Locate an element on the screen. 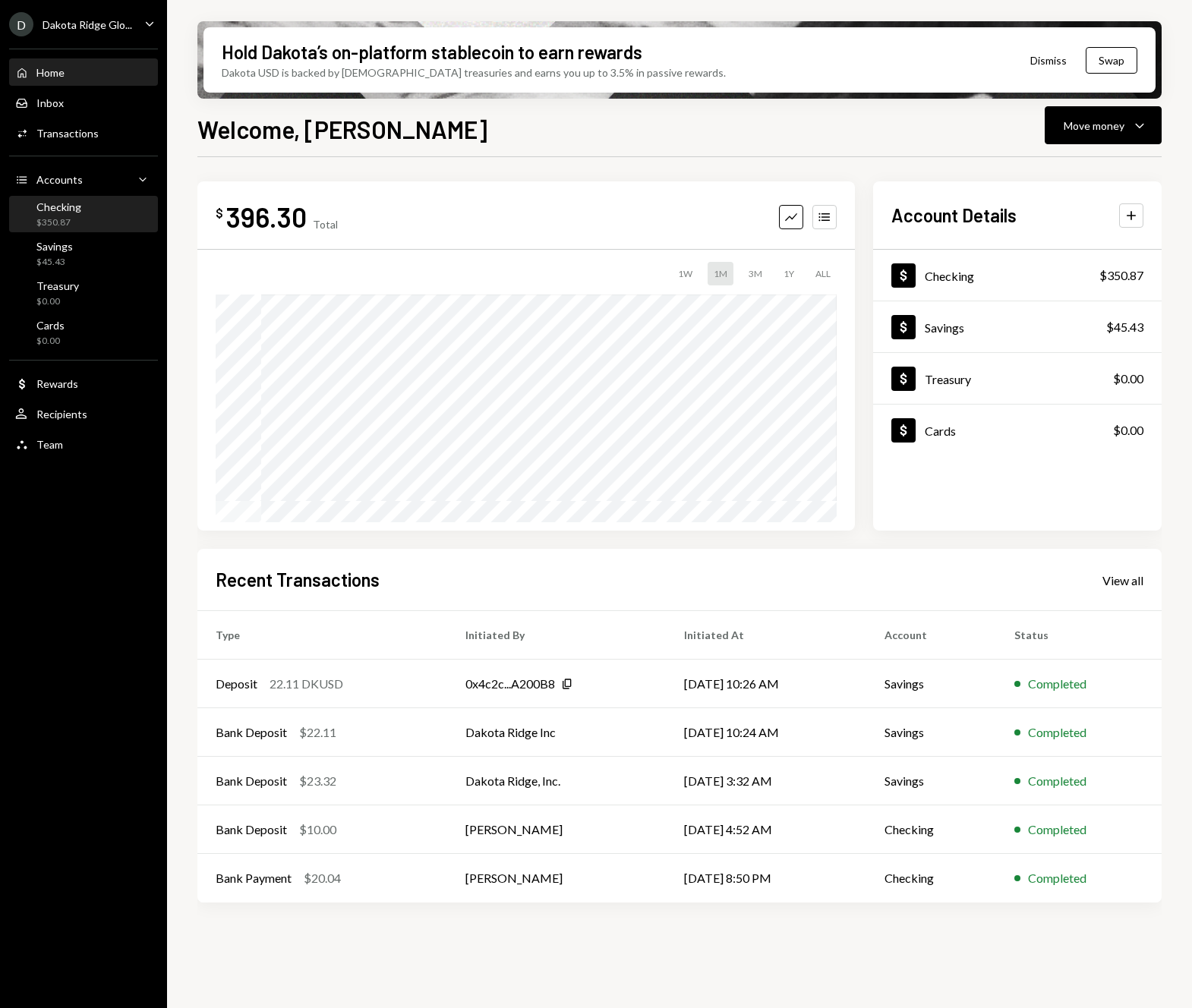 The image size is (1192, 1008). a: Transactions is located at coordinates (83, 133).